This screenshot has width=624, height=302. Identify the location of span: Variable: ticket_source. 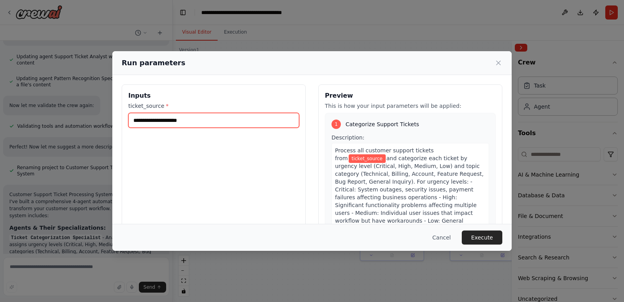
(367, 158).